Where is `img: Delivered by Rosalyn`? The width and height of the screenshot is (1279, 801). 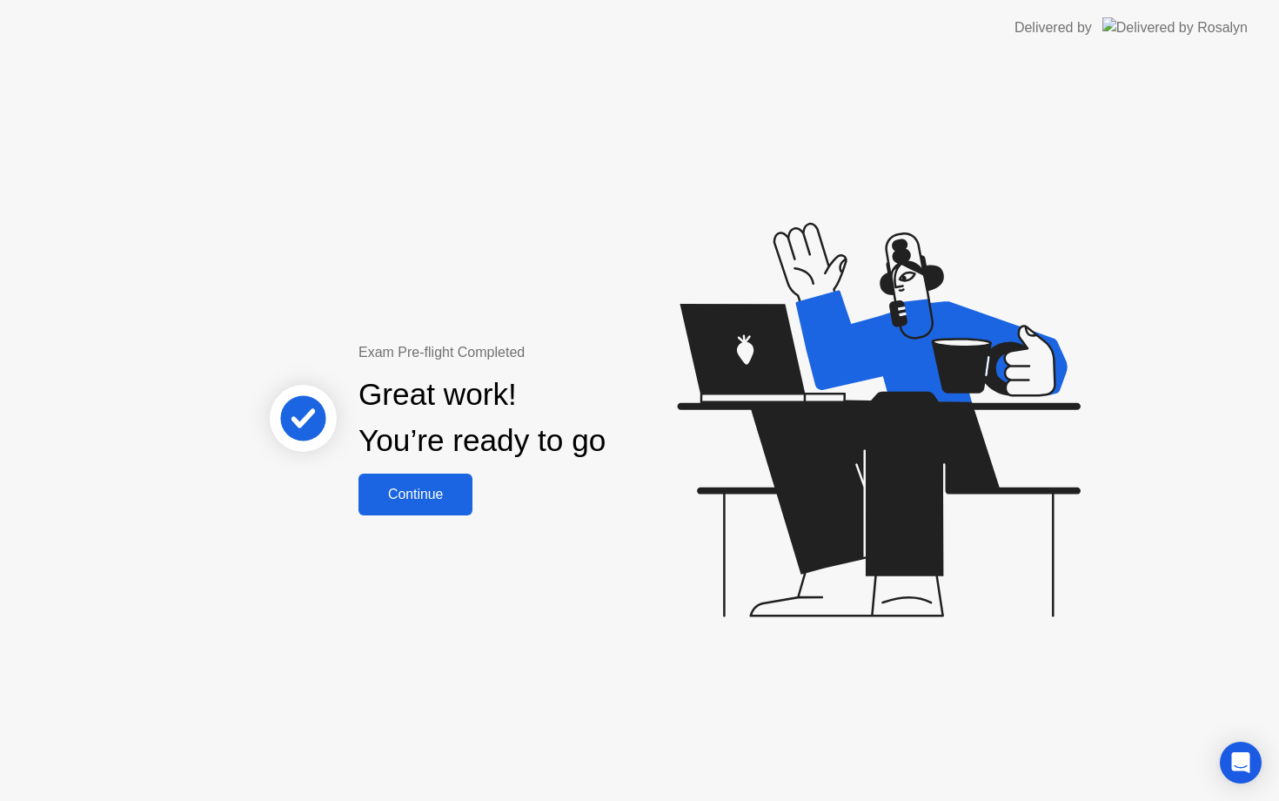
img: Delivered by Rosalyn is located at coordinates (1175, 27).